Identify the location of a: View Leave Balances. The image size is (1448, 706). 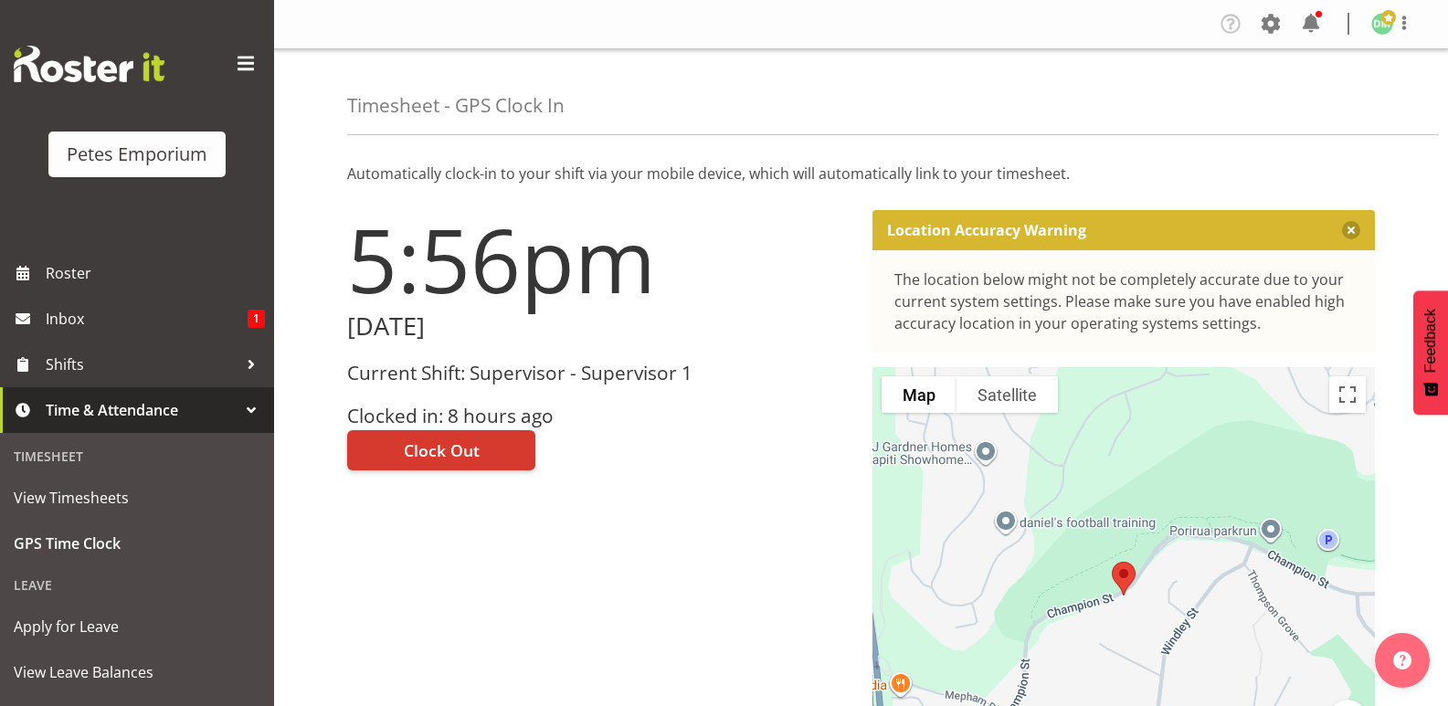
(137, 672).